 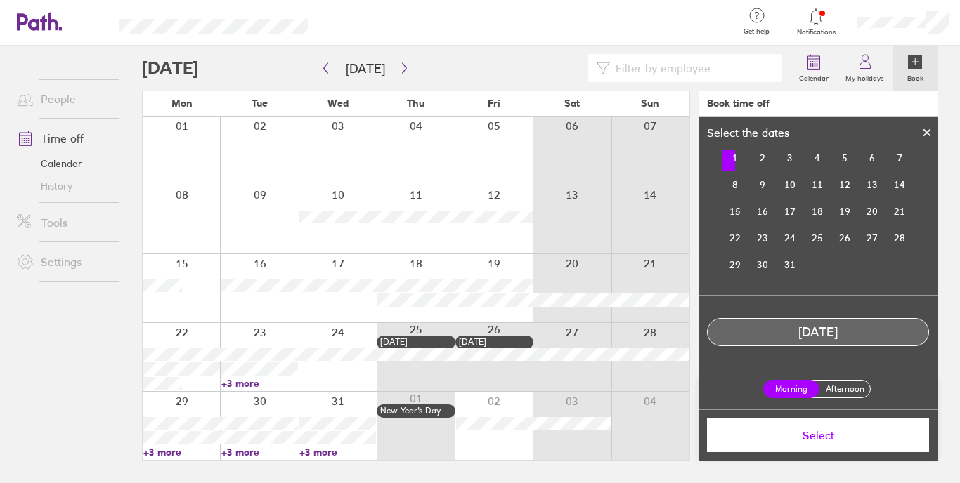 I want to click on td: Saturday, December 27, 2025, so click(x=872, y=238).